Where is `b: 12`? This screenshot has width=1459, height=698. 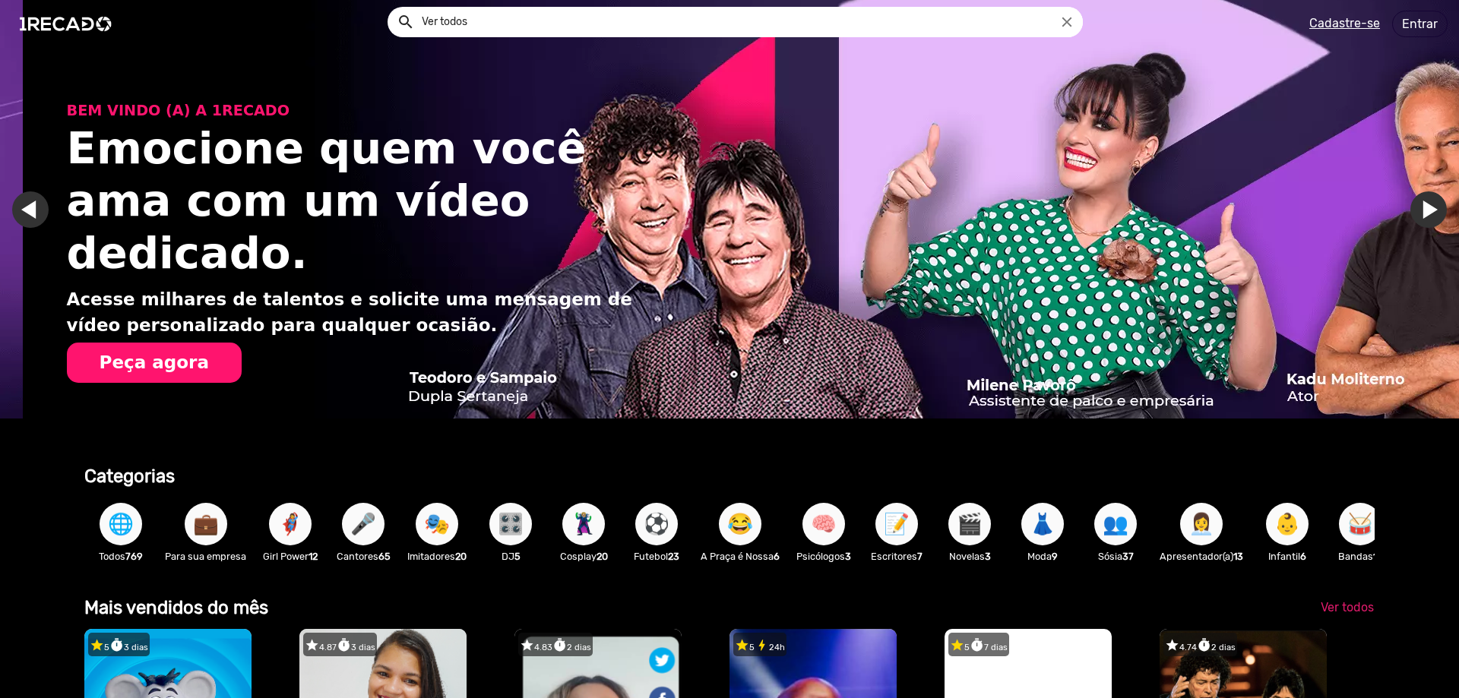
b: 12 is located at coordinates (313, 556).